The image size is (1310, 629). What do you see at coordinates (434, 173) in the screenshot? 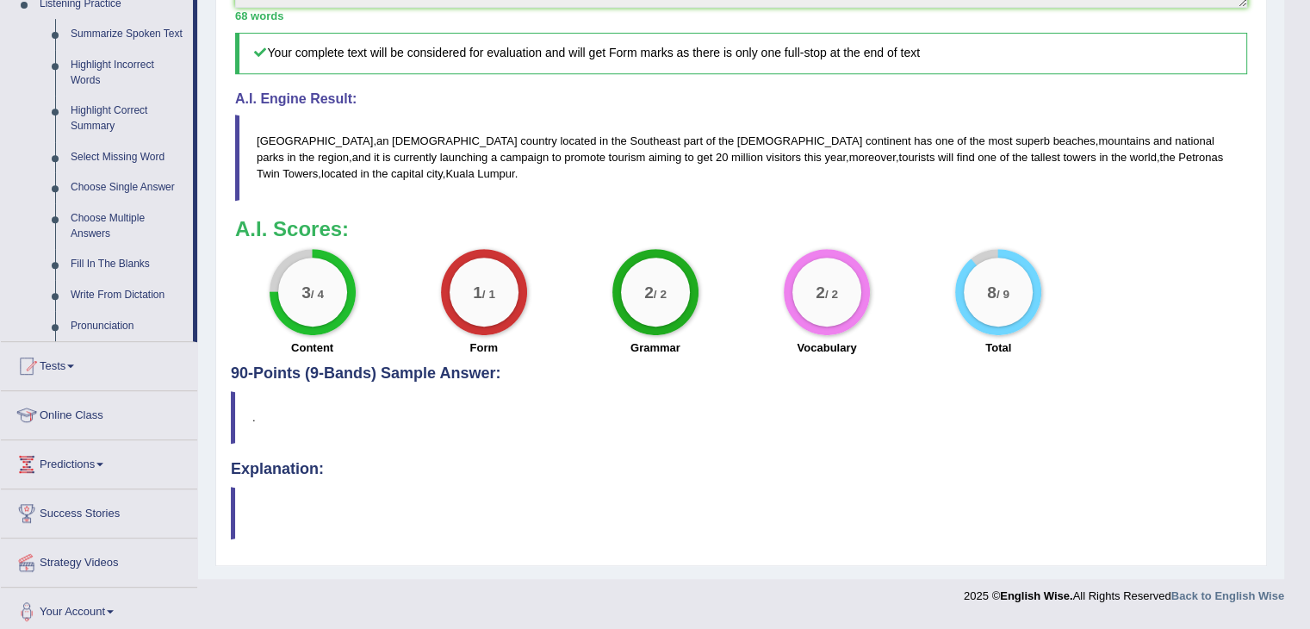
I see `span: city` at bounding box center [434, 173].